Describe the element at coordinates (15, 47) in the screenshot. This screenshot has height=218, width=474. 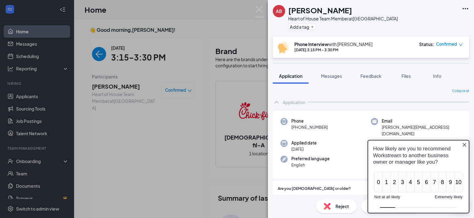
I see `button: 0` at that location.